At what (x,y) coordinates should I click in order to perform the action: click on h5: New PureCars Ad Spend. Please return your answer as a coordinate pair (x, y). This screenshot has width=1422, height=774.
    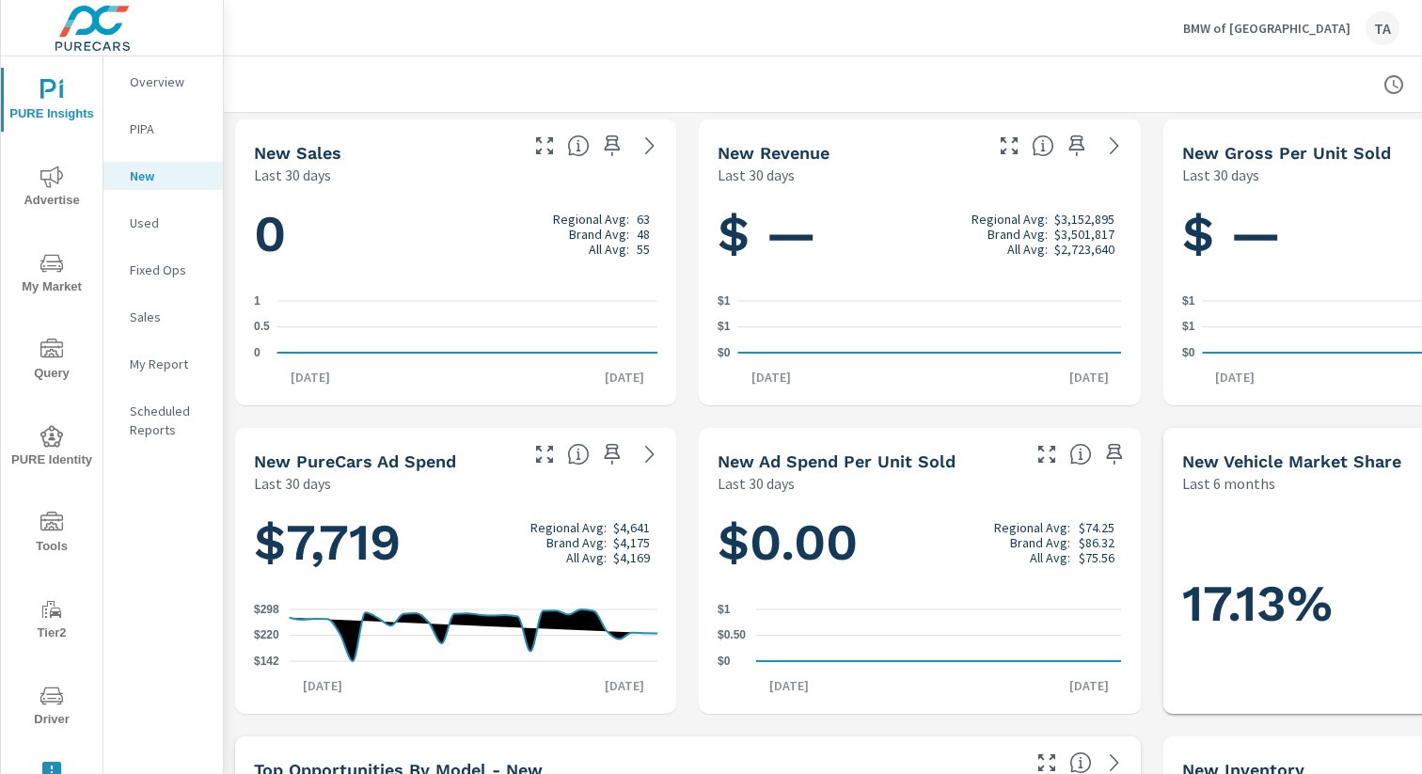
    Looking at the image, I should click on (355, 461).